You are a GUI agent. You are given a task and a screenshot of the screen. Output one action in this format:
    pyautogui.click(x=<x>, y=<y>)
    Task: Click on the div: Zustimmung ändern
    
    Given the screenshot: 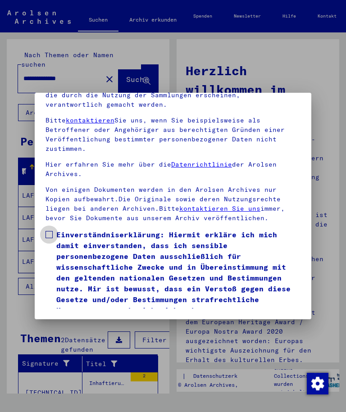 What is the action you would take?
    pyautogui.click(x=317, y=384)
    